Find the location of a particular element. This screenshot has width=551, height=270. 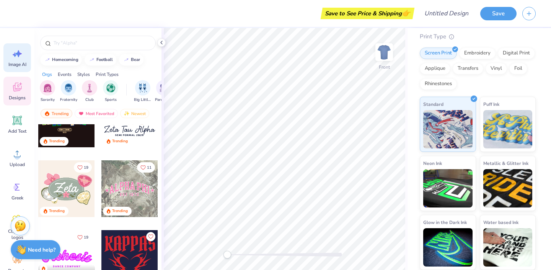

button: bear is located at coordinates (131, 60).